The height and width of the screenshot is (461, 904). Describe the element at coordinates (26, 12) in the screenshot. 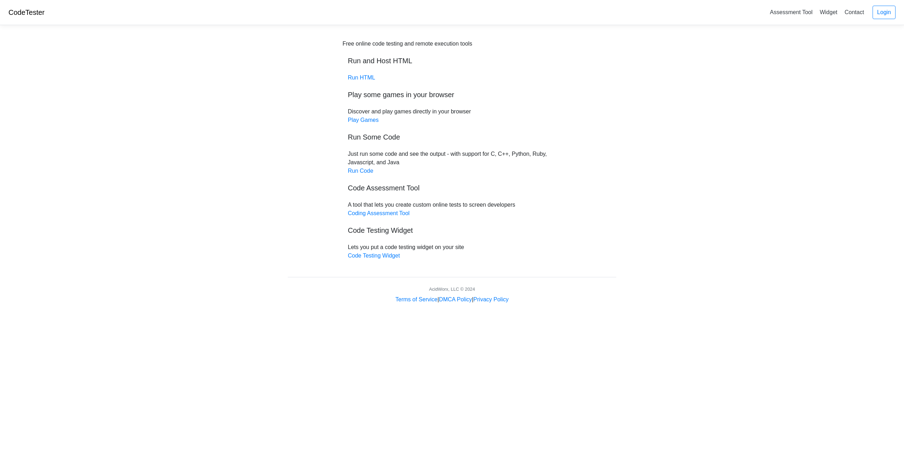

I see `a: CodeTester` at that location.